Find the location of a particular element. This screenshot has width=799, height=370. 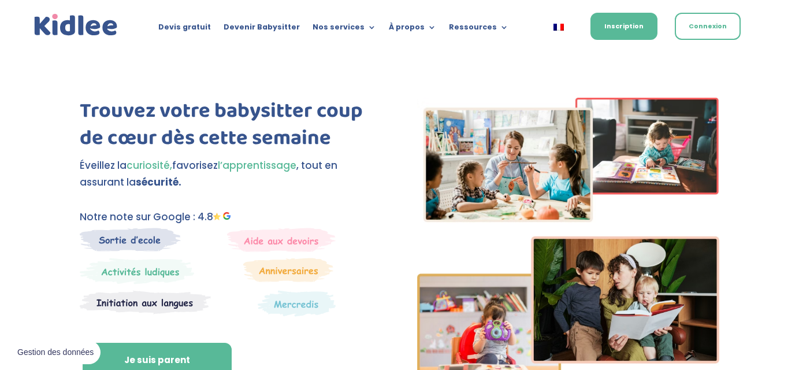

a: Nos services is located at coordinates (344, 29).